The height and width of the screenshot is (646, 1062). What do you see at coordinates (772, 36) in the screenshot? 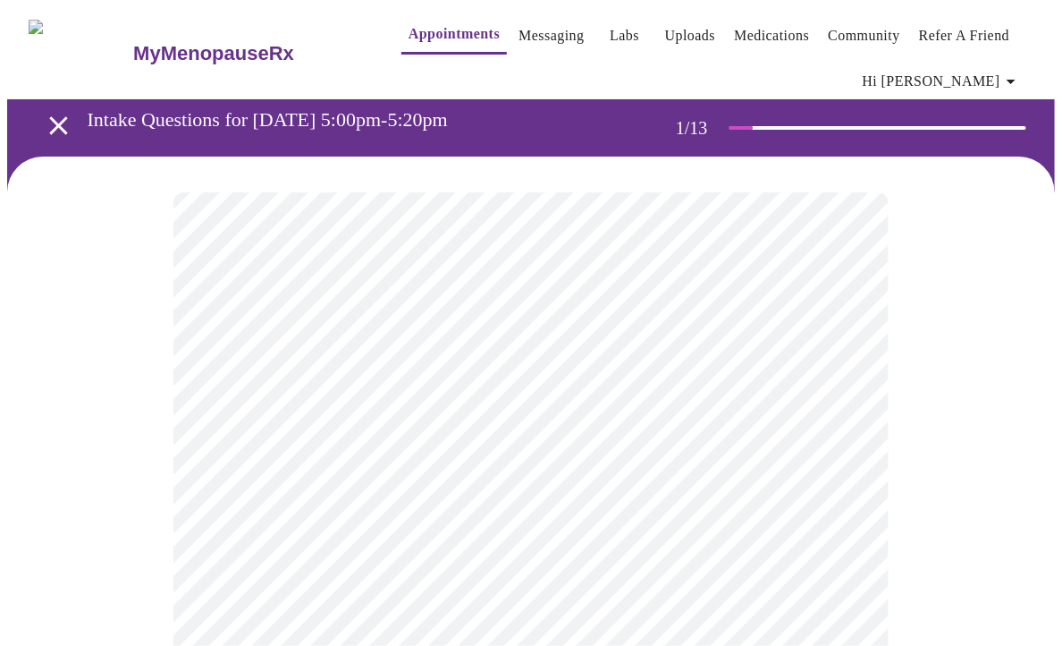
I see `button: Medications` at bounding box center [772, 36].